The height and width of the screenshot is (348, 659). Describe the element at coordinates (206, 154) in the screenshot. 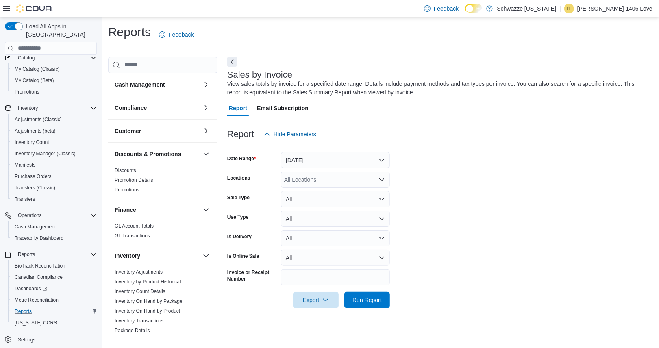

I see `button: Discounts & Promotions` at that location.